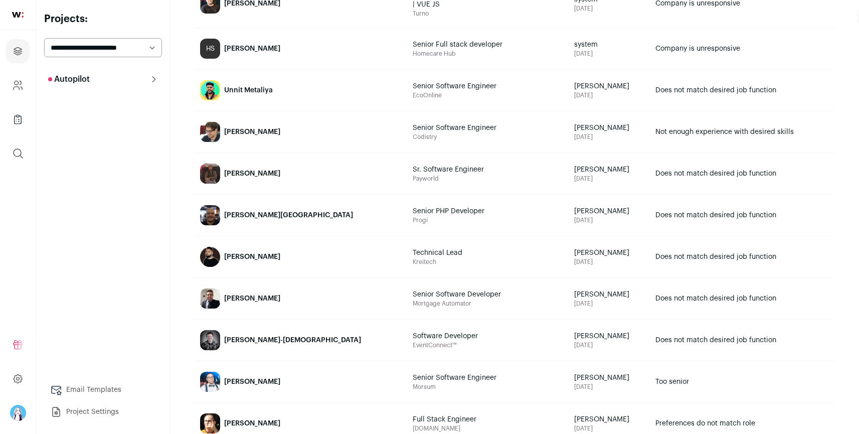 This screenshot has width=859, height=434. What do you see at coordinates (489, 54) in the screenshot?
I see `span: Homecare Hub` at bounding box center [489, 54].